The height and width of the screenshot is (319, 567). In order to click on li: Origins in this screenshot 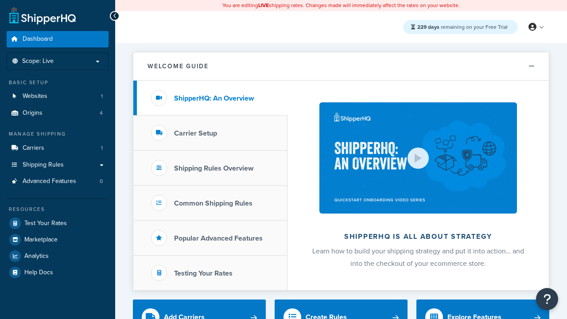, I will do `click(58, 113)`.